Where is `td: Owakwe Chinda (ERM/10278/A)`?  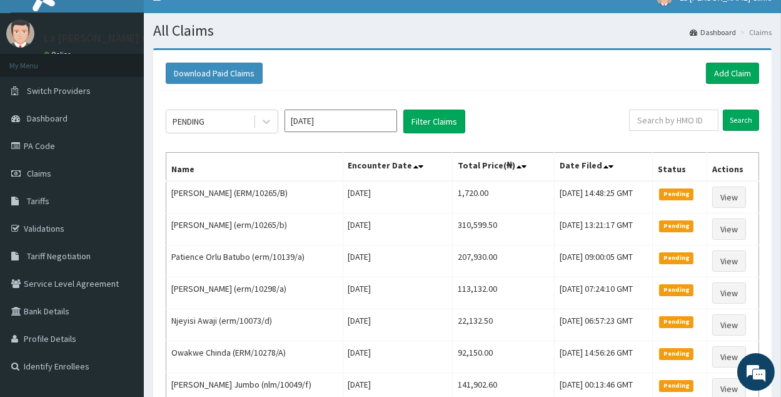
td: Owakwe Chinda (ERM/10278/A) is located at coordinates (255, 357).